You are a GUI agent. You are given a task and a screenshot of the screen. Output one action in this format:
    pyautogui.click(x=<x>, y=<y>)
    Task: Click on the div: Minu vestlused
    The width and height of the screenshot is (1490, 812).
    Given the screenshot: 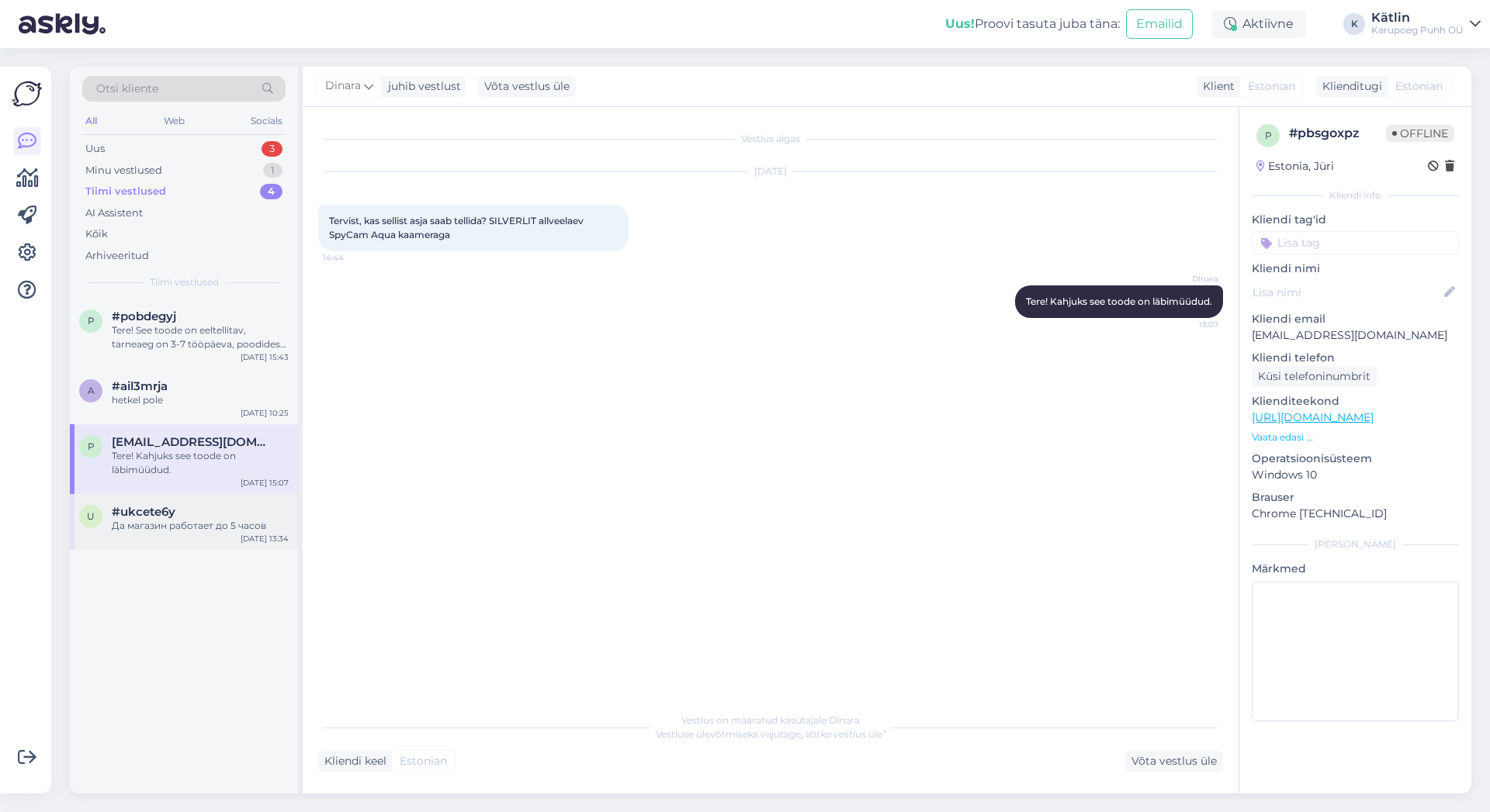 What is the action you would take?
    pyautogui.click(x=124, y=171)
    